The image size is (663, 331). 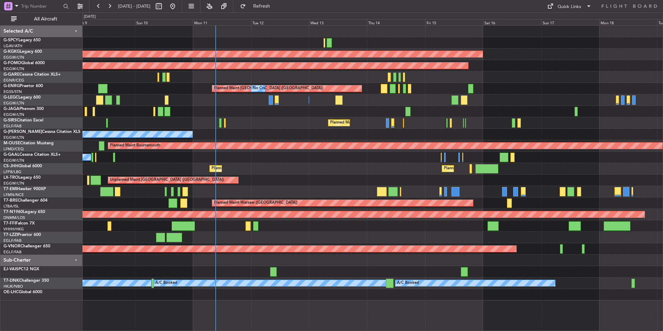 What do you see at coordinates (11, 86) in the screenshot?
I see `span: G-ENRG` at bounding box center [11, 86].